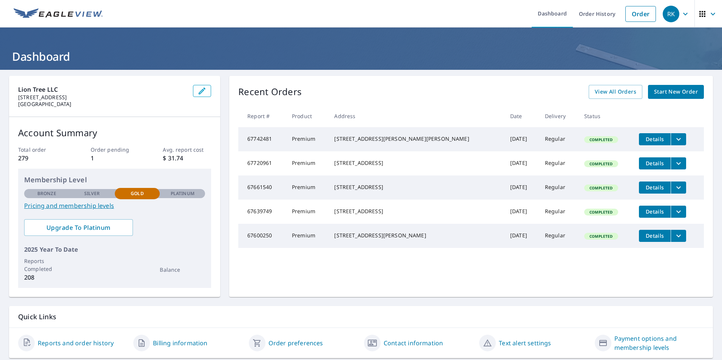  What do you see at coordinates (262, 236) in the screenshot?
I see `td: 67600250` at bounding box center [262, 236].